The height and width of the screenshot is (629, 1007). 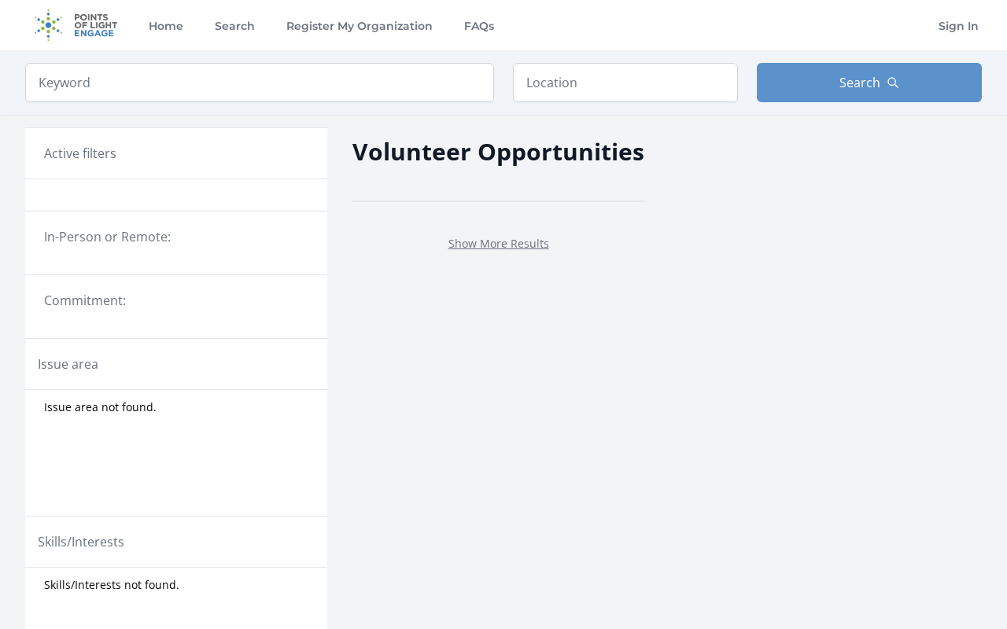 I want to click on h2: Volunteer Opportunities, so click(x=498, y=151).